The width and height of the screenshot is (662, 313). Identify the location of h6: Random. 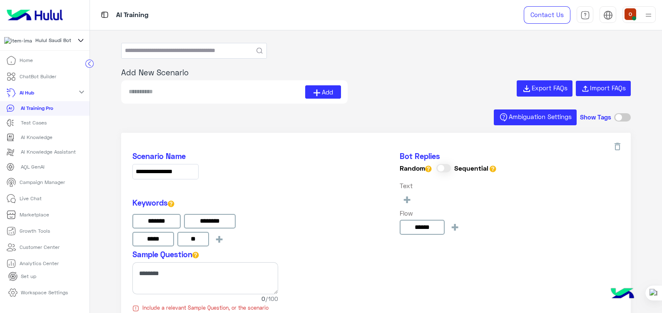
(415, 168).